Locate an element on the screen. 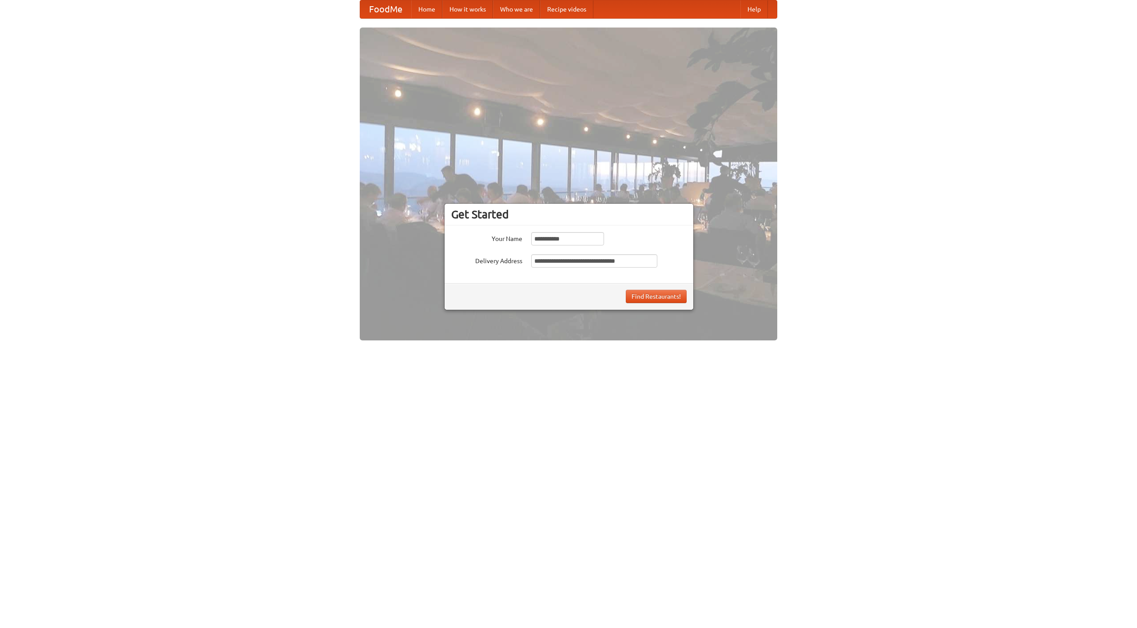  a: Who we are is located at coordinates (516, 9).